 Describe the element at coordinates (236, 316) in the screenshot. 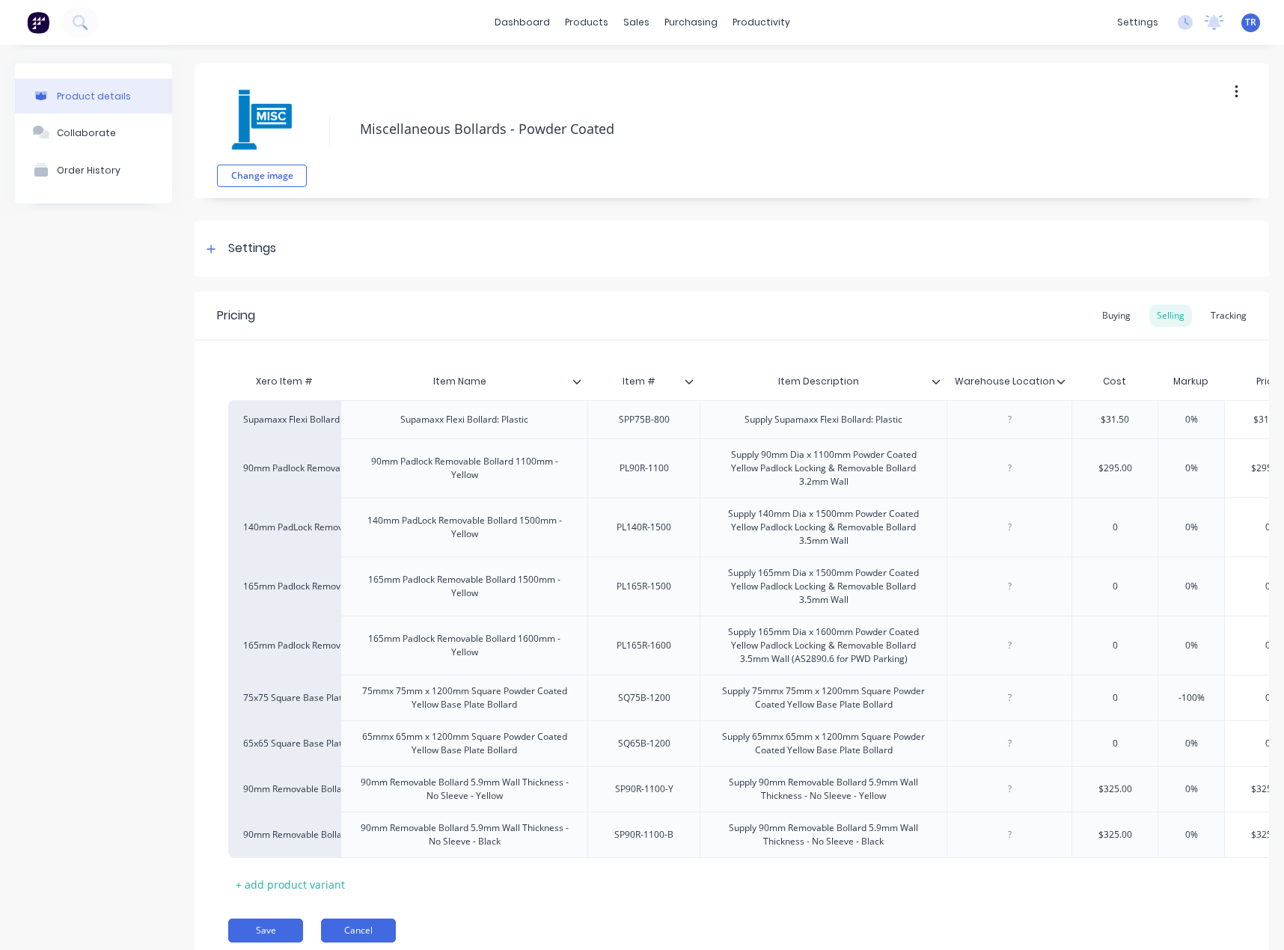

I see `div: Pricing` at that location.